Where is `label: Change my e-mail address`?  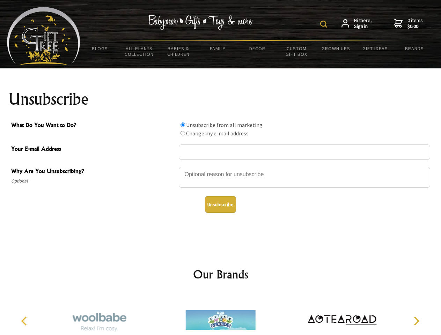 label: Change my e-mail address is located at coordinates (217, 133).